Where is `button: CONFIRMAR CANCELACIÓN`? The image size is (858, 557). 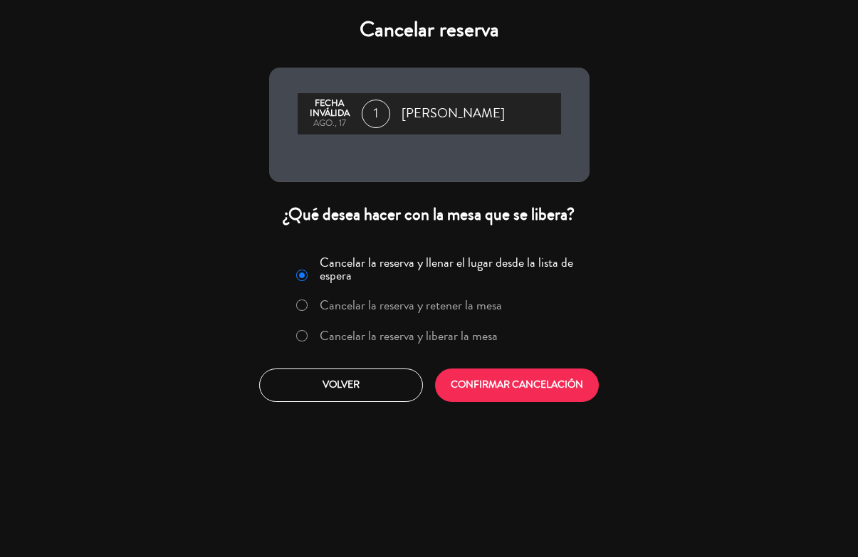 button: CONFIRMAR CANCELACIÓN is located at coordinates (517, 385).